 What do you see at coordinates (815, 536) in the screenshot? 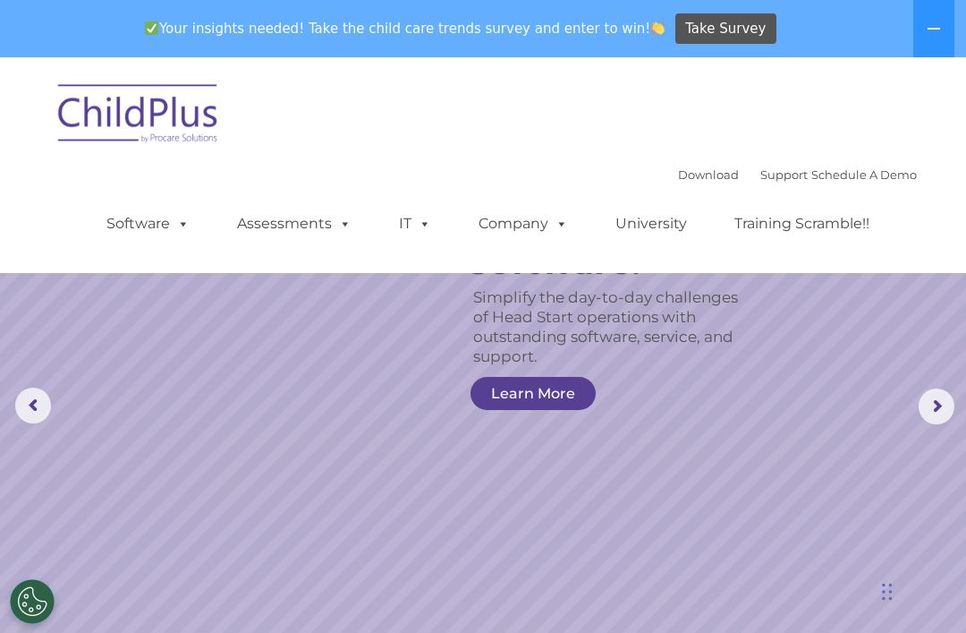
I see `div: Chat Widget` at bounding box center [815, 536].